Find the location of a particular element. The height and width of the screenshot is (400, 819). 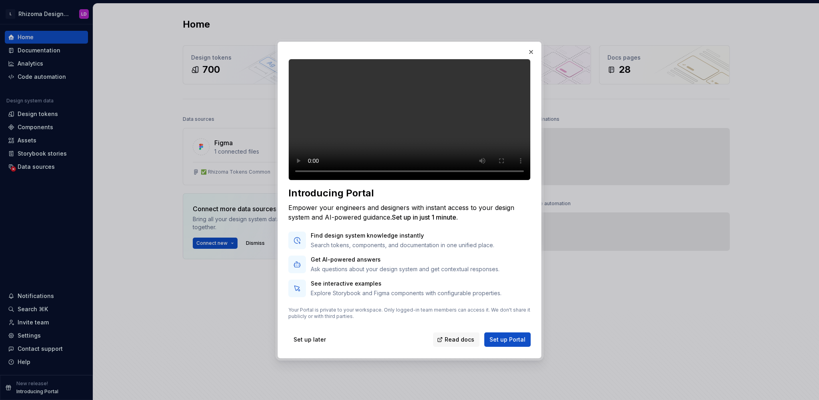

span: Set up in just 1 minute. is located at coordinates (425, 217).